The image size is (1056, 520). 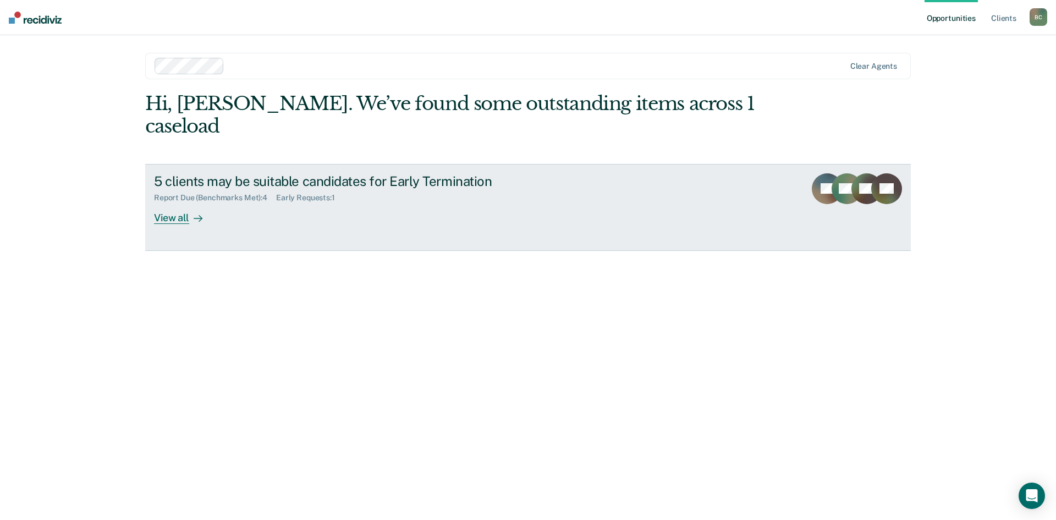 I want to click on div: B C, so click(x=1038, y=17).